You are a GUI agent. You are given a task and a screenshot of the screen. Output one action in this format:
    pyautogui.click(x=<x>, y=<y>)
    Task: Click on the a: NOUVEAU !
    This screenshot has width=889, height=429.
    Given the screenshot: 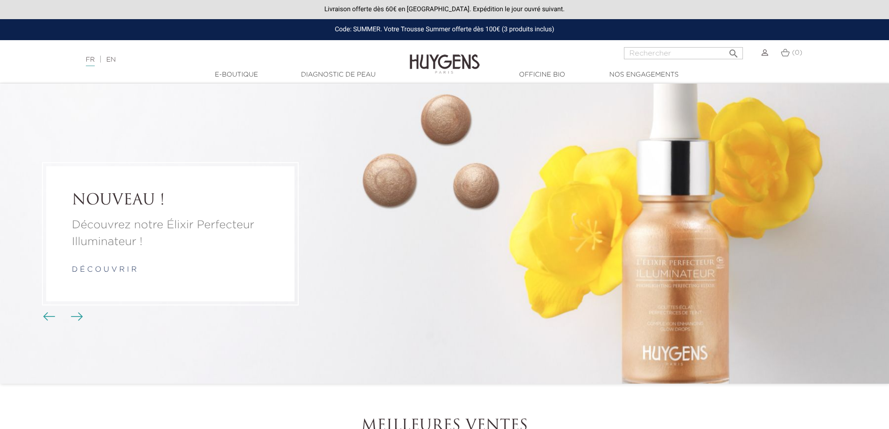 What is the action you would take?
    pyautogui.click(x=170, y=201)
    